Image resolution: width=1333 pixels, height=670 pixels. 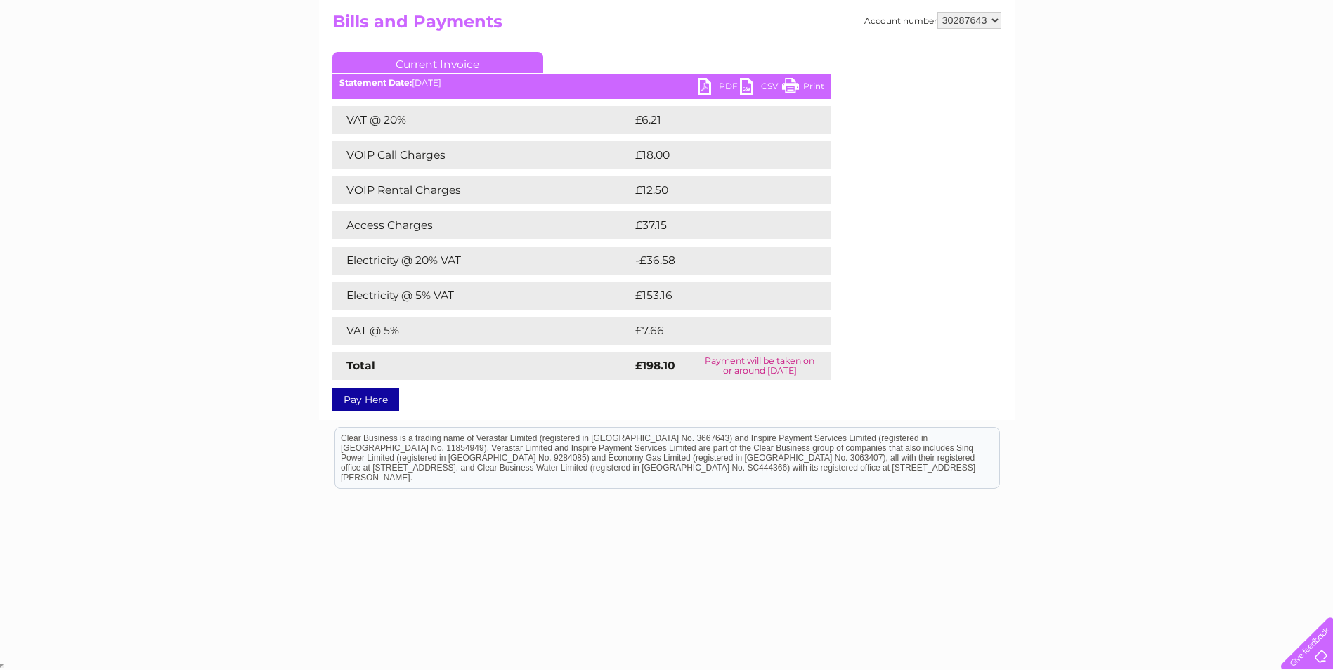 What do you see at coordinates (716, 226) in the screenshot?
I see `td: £37.15` at bounding box center [716, 226].